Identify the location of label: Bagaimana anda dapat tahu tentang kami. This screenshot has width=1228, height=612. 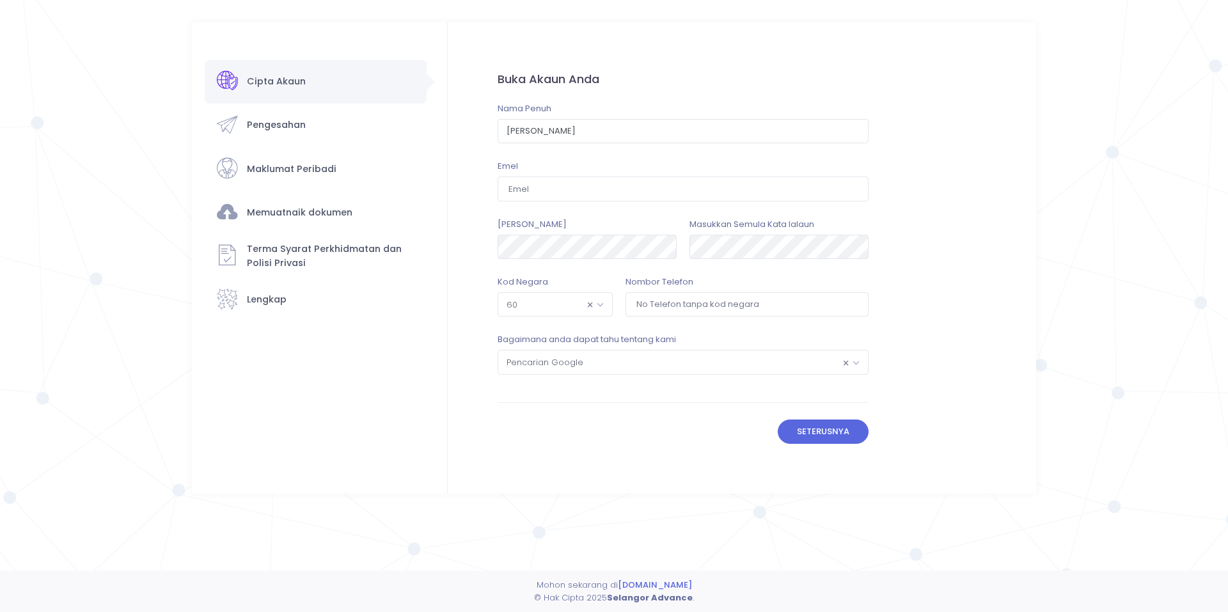
(587, 340).